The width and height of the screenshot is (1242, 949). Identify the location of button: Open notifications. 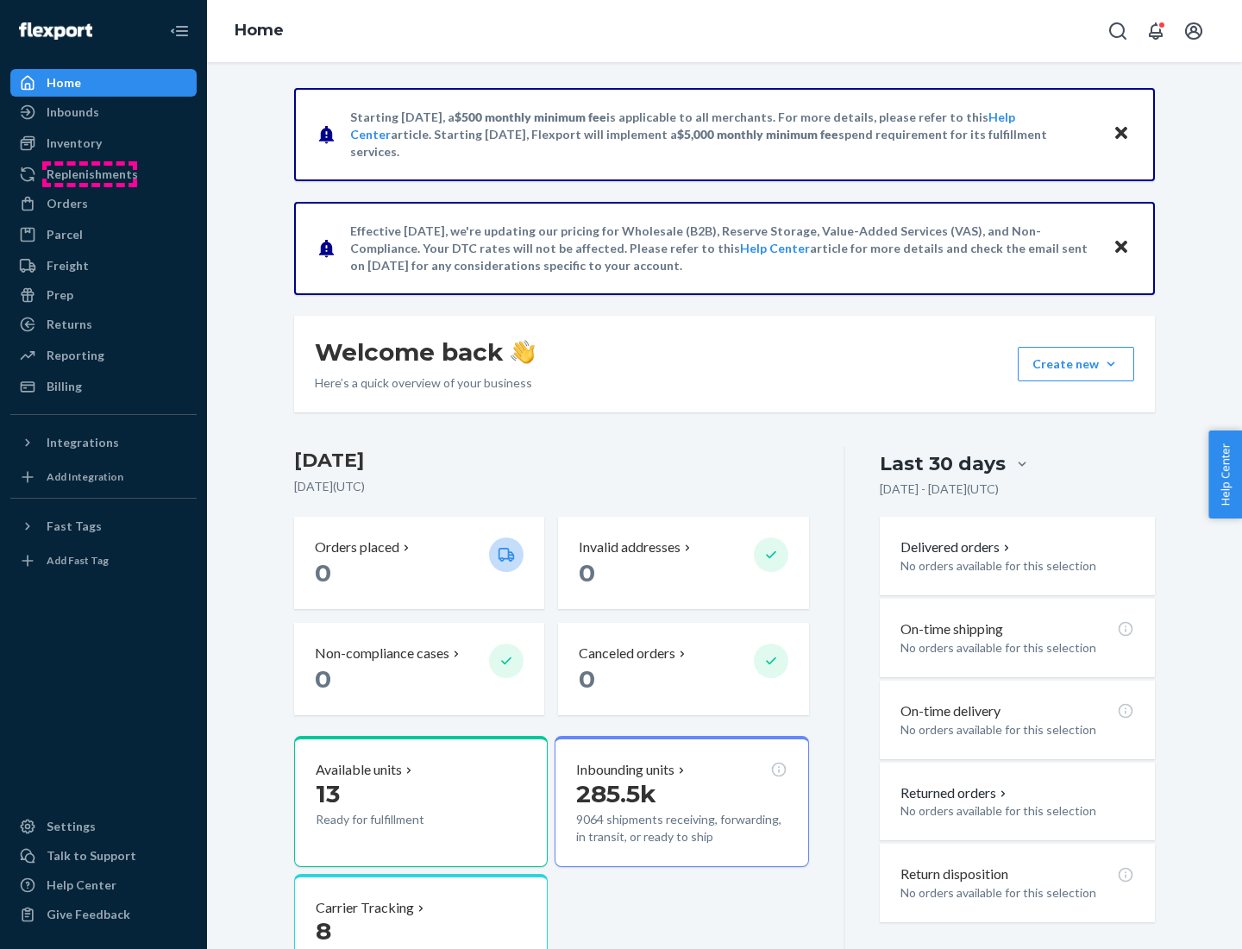
(1156, 31).